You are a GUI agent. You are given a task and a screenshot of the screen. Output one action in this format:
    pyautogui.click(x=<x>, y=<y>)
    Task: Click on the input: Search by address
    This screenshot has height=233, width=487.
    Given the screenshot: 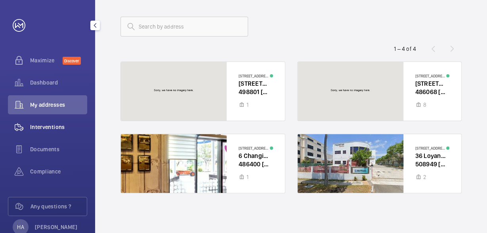 What is the action you would take?
    pyautogui.click(x=184, y=27)
    